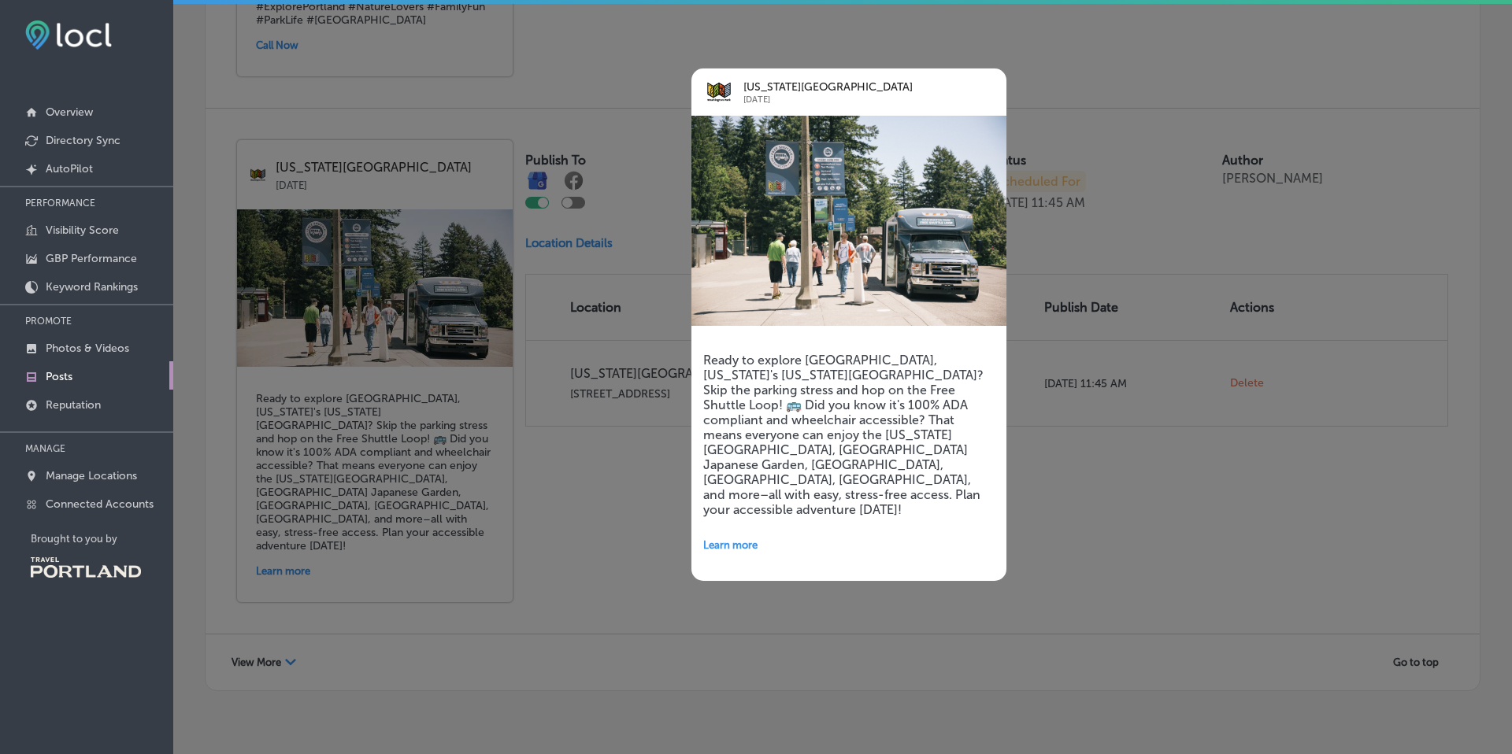 This screenshot has height=754, width=1512. Describe the element at coordinates (59, 376) in the screenshot. I see `p: Posts` at that location.